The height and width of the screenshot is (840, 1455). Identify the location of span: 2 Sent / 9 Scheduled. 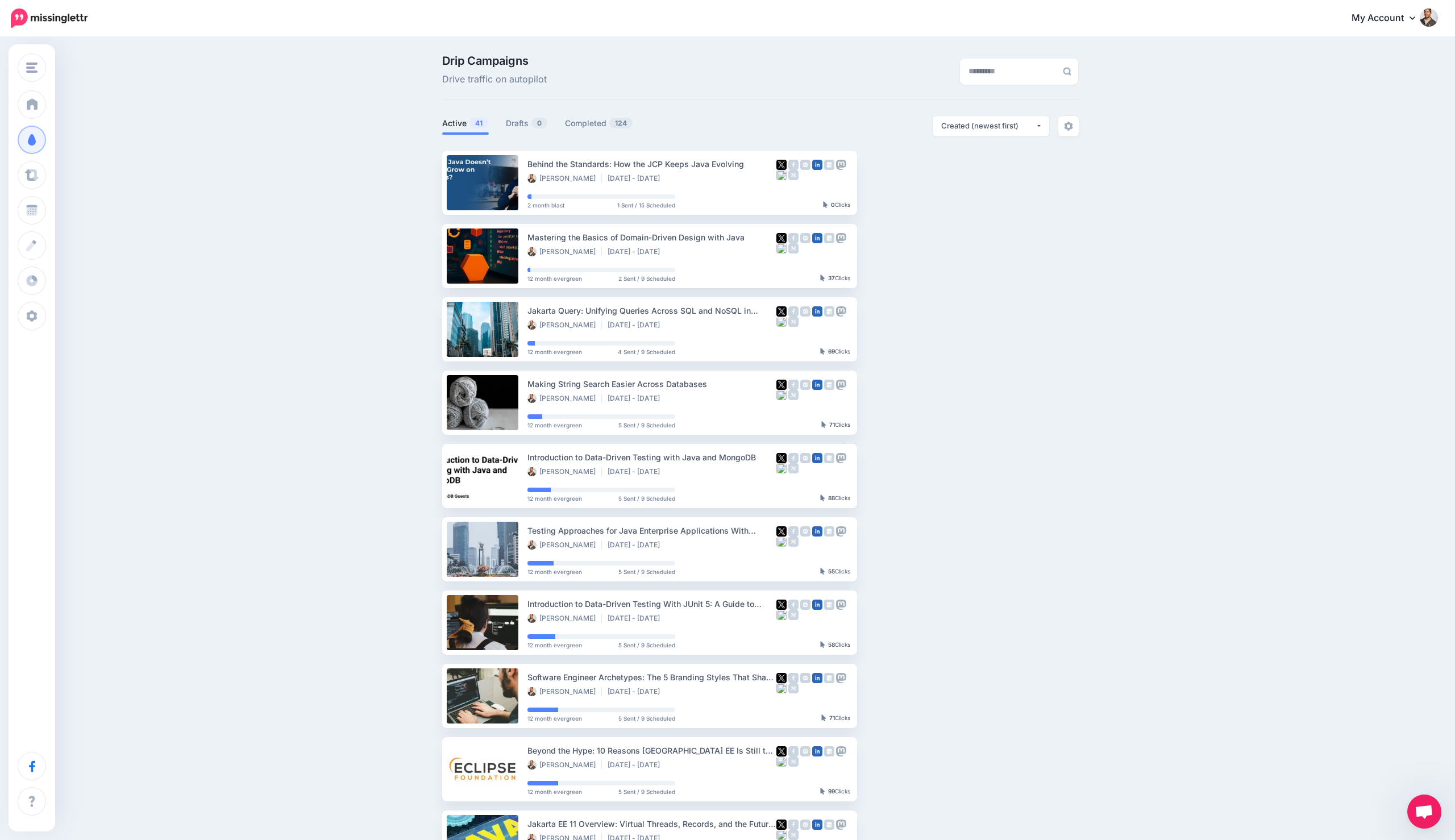
(647, 278).